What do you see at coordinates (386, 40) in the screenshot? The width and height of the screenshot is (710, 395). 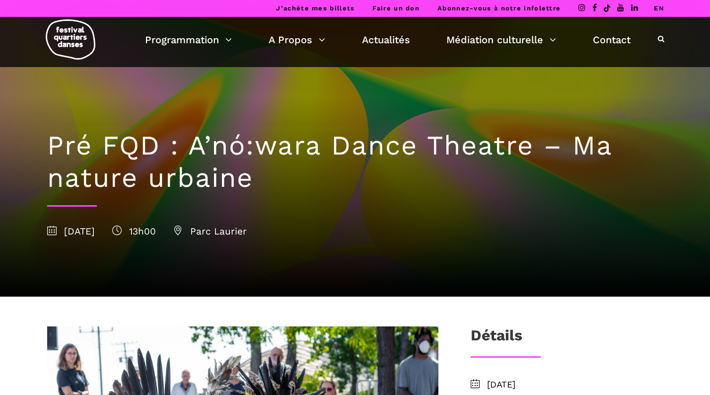 I see `a: Actualités` at bounding box center [386, 40].